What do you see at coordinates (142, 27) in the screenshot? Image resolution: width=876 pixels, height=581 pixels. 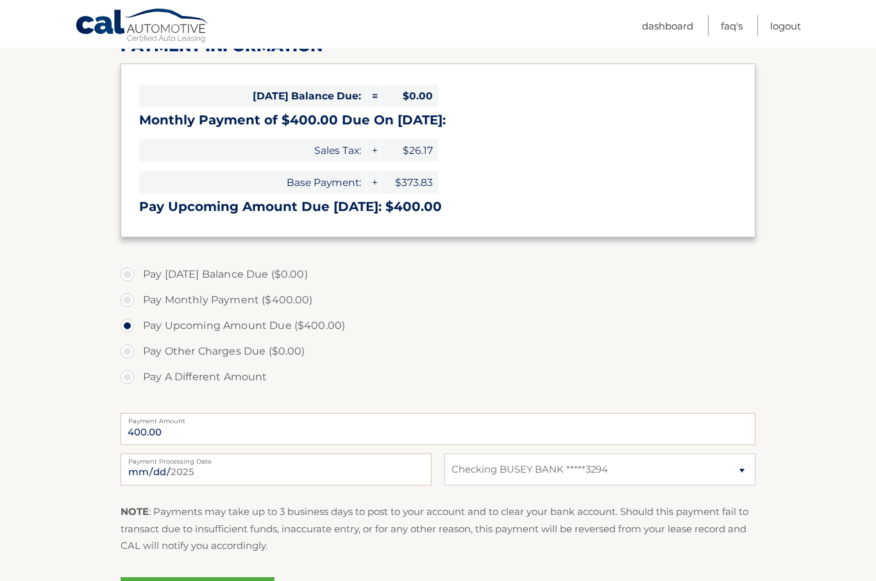 I see `a: Cal Automotive` at bounding box center [142, 27].